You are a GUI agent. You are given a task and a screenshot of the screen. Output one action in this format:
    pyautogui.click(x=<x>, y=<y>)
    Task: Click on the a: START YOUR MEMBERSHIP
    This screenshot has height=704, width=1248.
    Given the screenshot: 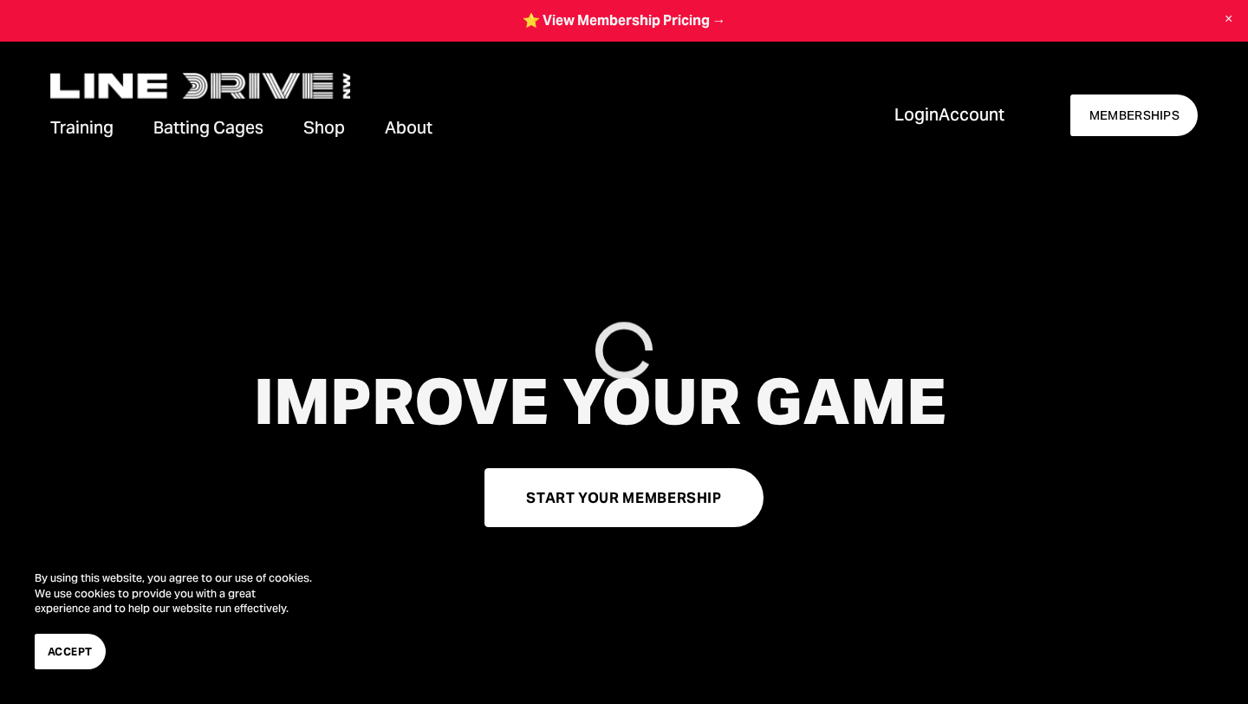 What is the action you would take?
    pyautogui.click(x=624, y=498)
    